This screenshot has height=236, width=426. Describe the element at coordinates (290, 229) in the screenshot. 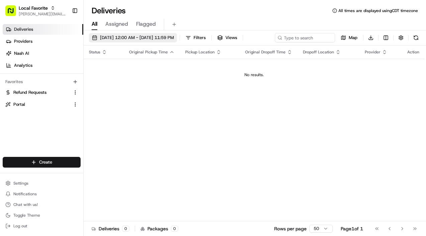

I see `p: Rows per page` at that location.